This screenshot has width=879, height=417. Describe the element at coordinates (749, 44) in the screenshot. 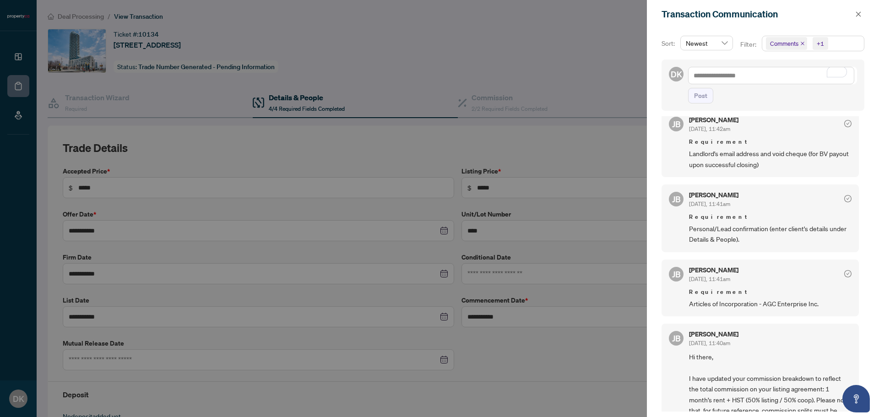

I see `p: Filter:` at that location.